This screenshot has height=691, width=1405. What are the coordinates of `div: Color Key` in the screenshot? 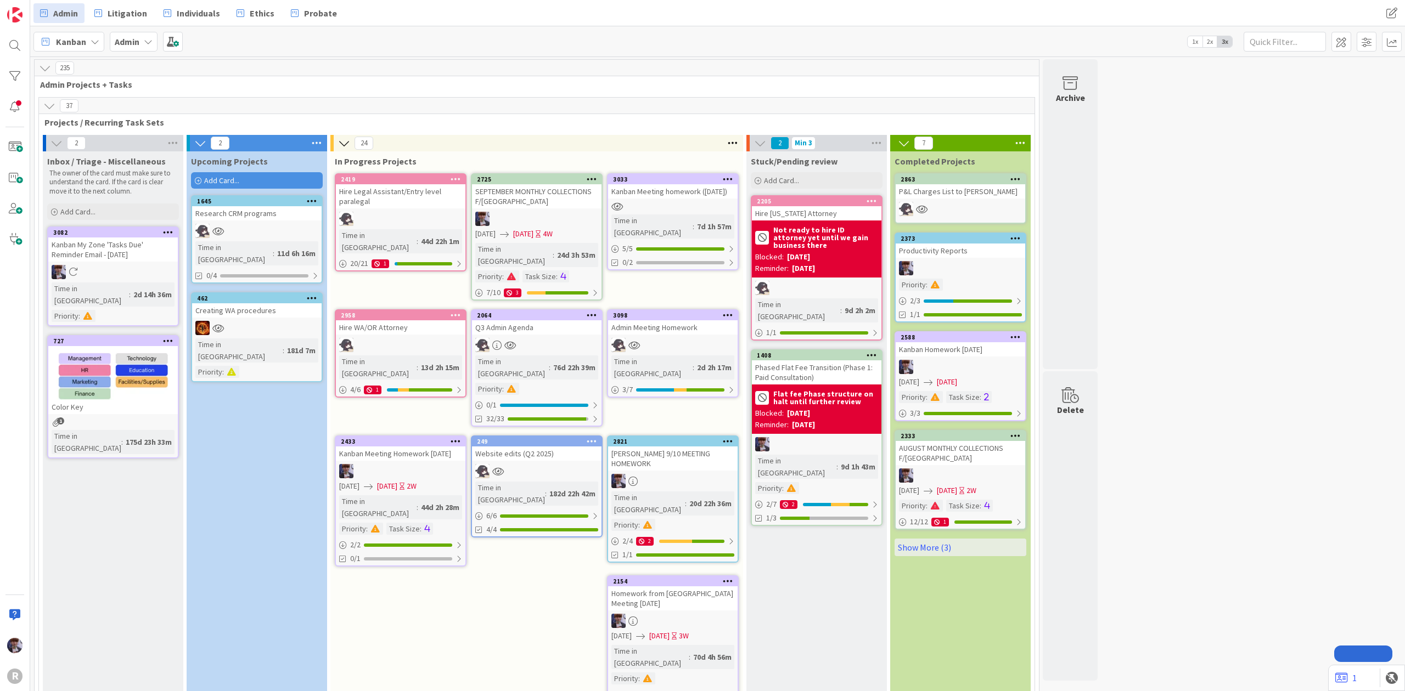 It's located at (113, 407).